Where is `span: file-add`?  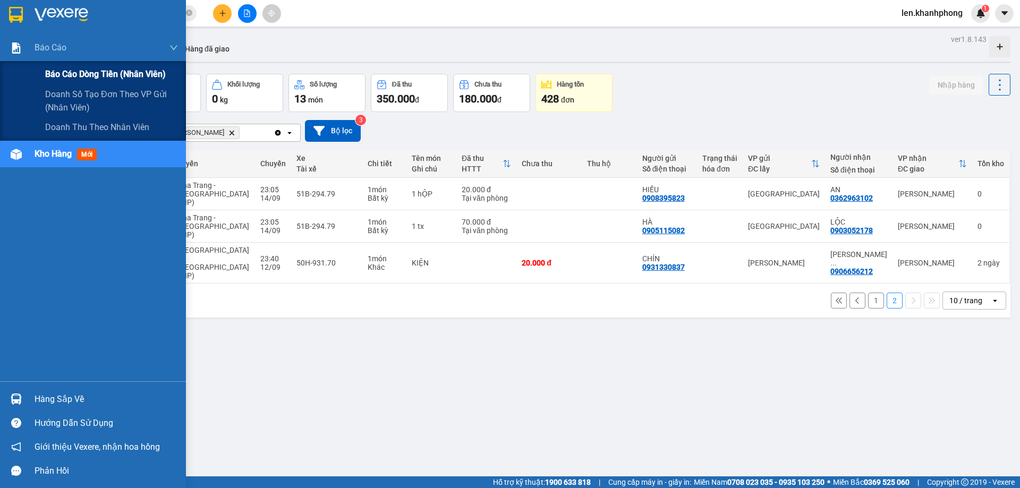 span: file-add is located at coordinates (247, 13).